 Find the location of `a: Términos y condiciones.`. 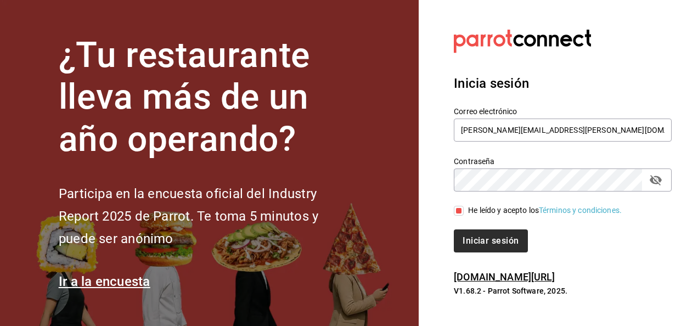

a: Términos y condiciones. is located at coordinates (580, 210).